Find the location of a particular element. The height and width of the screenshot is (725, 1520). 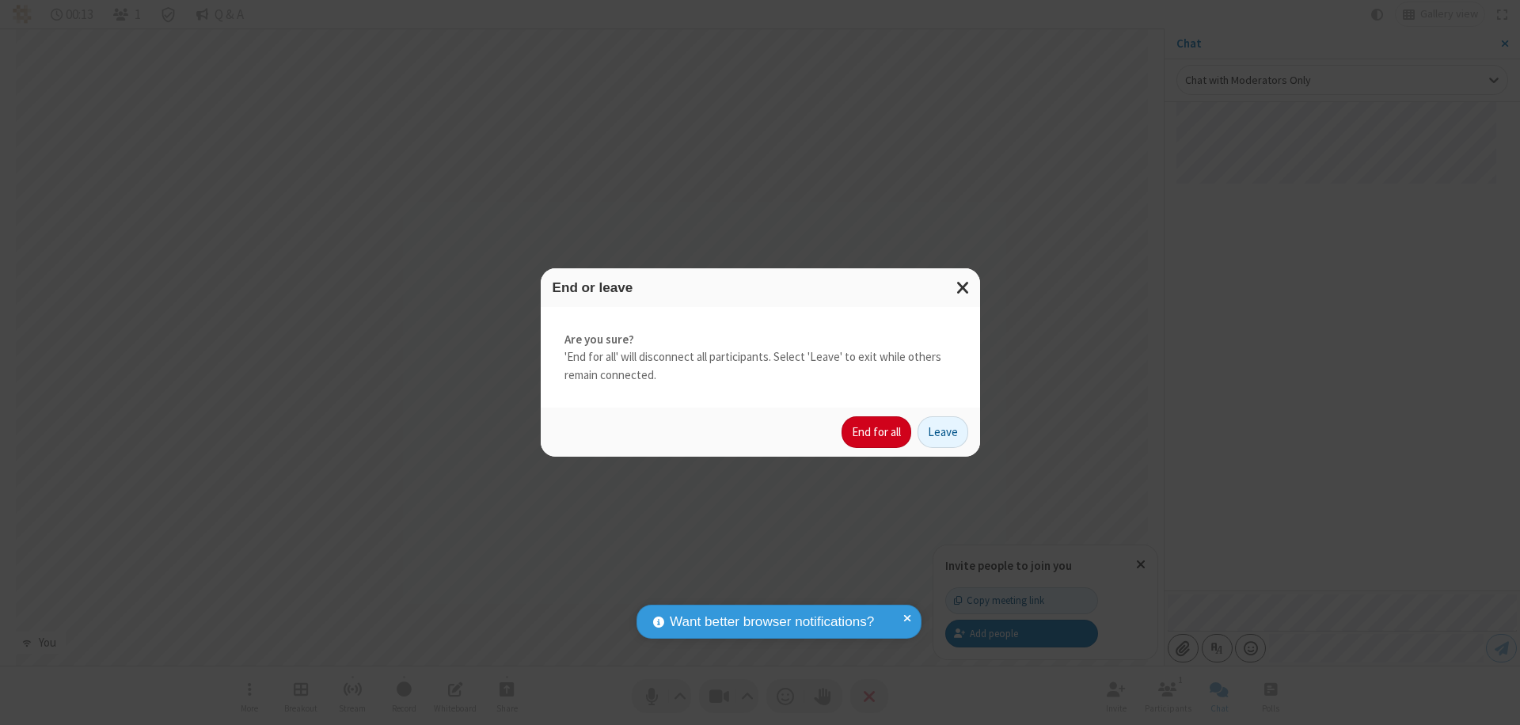

button: End for all is located at coordinates (876, 432).